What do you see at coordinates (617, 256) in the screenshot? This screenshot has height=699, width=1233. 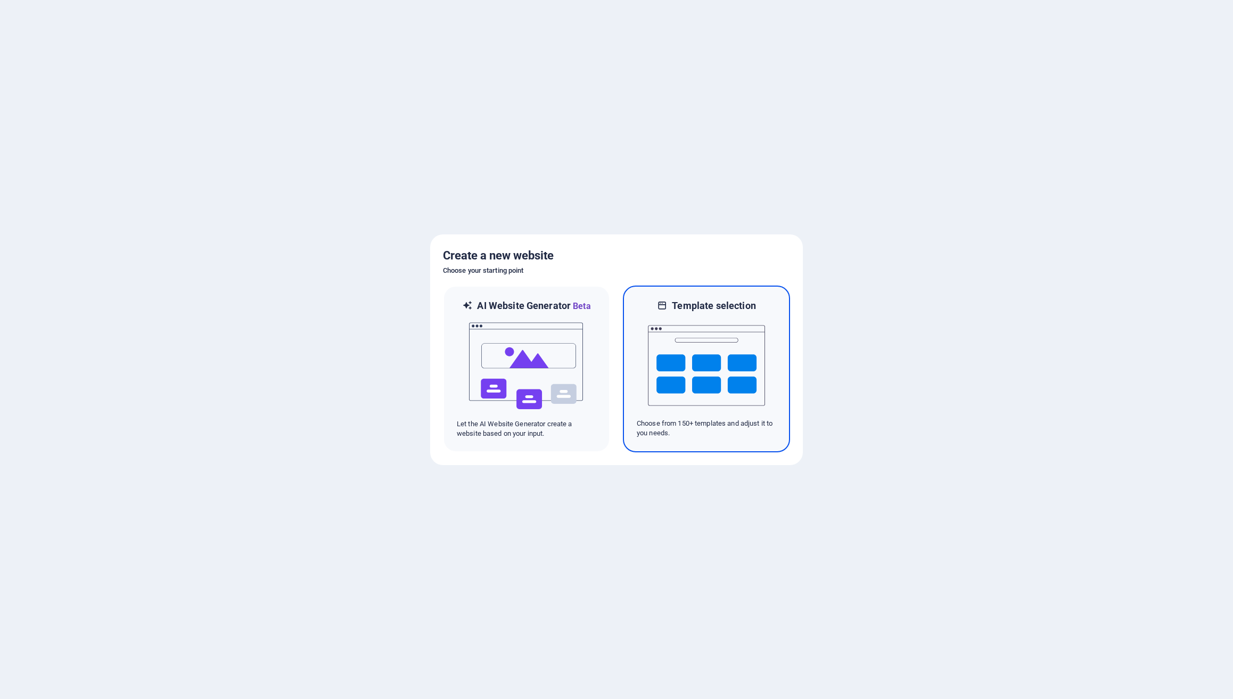 I see `h5: Create a new website` at bounding box center [617, 256].